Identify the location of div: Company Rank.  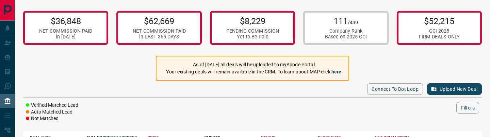
(346, 31).